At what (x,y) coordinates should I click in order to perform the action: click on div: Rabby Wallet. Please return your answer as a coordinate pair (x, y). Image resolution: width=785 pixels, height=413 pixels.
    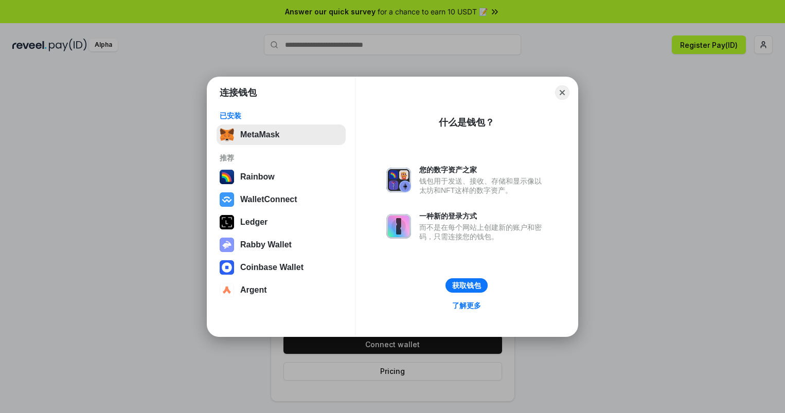
    Looking at the image, I should click on (266, 245).